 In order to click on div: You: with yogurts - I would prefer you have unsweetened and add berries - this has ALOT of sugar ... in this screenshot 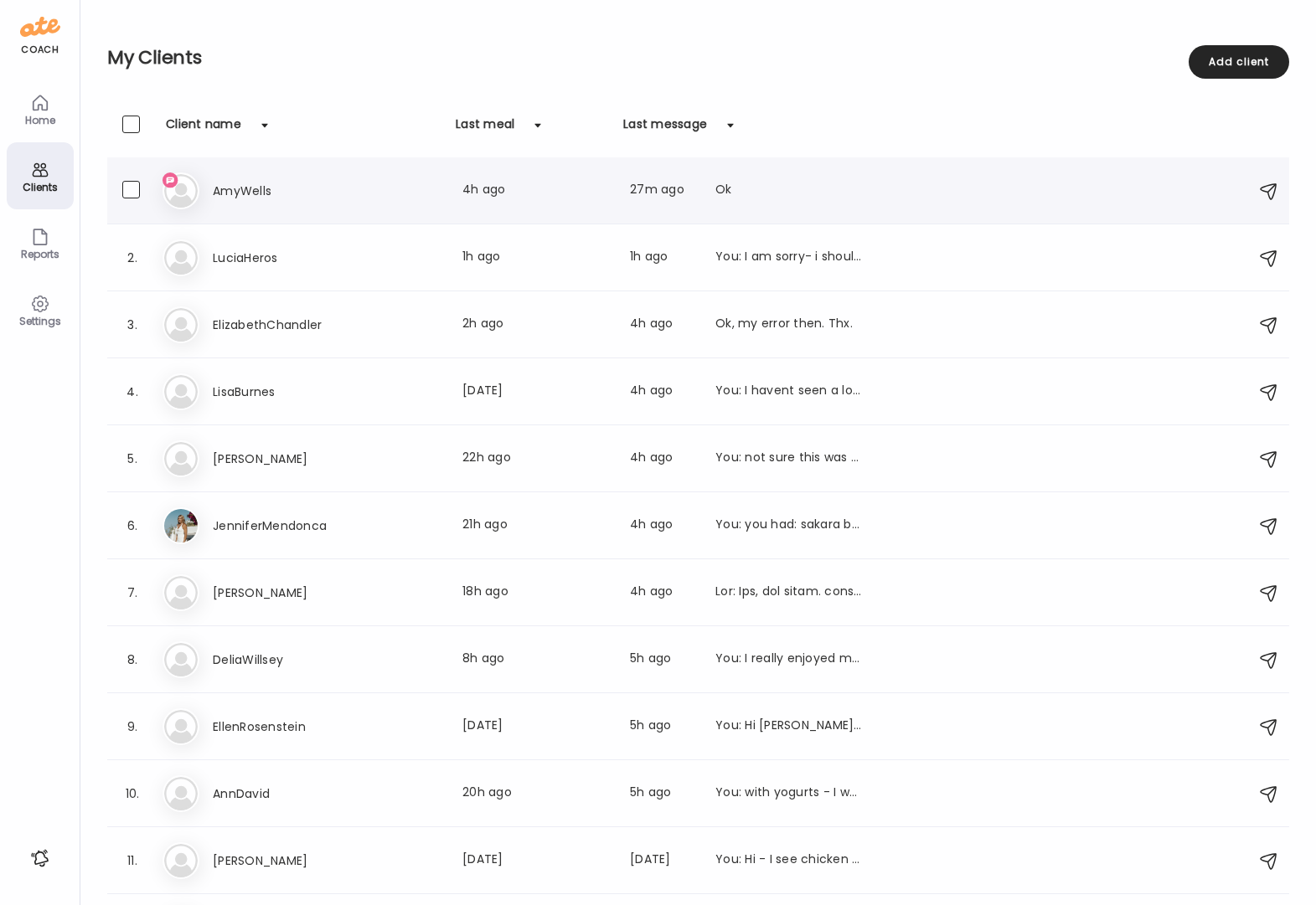, I will do `click(789, 794)`.